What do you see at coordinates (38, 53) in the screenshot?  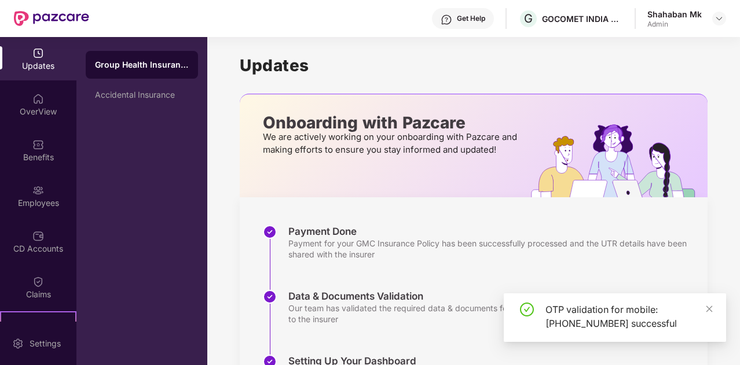 I see `img: svg+xml;base64,PHN2ZyBpZD0iVXBkYXRlZCIgeG1sbnM9Imh0dHA6Ly93d3cudzMub3JnLzIwMDAvc3ZnIiB3aWR0aD0iMj...` at bounding box center [38, 53].